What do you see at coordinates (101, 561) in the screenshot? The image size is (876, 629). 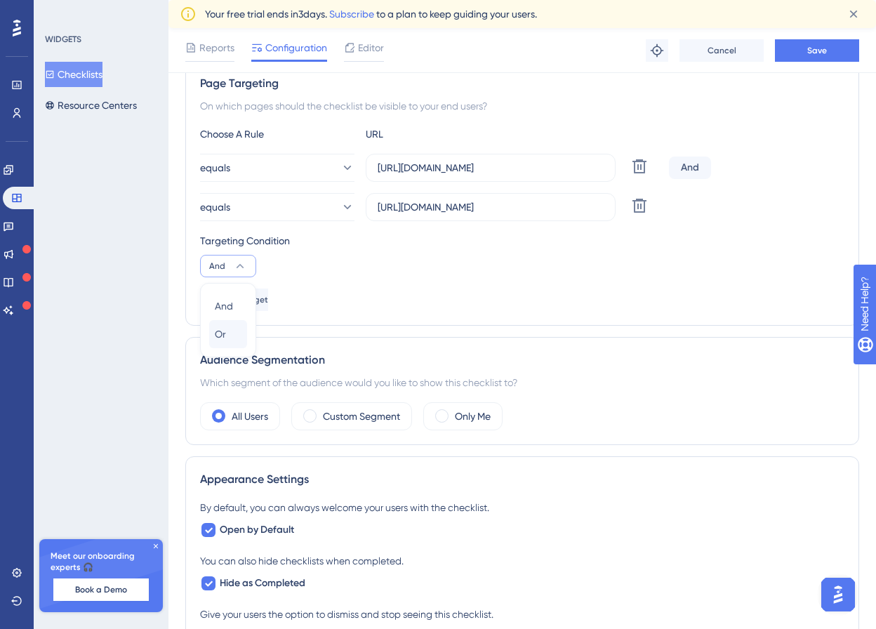 I see `span: Meet our onboarding experts 🎧` at bounding box center [101, 561].